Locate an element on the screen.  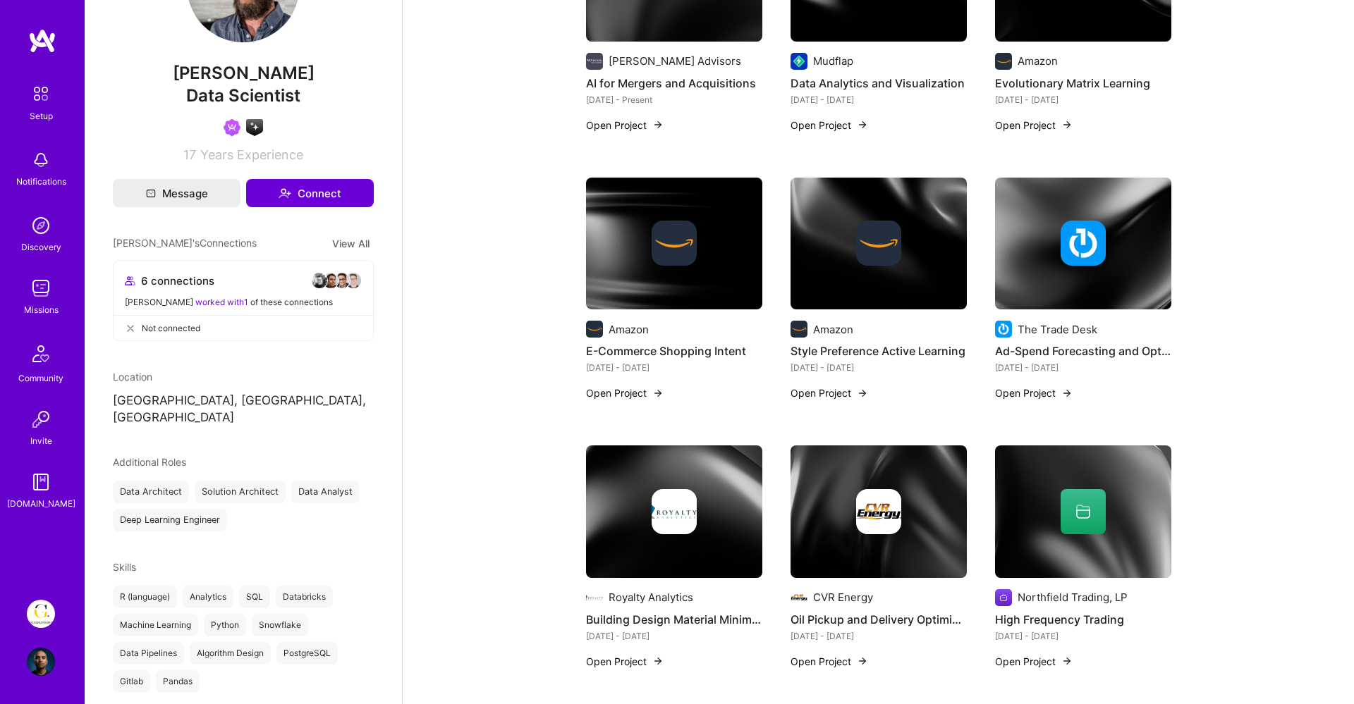
img: teamwork is located at coordinates (41, 288).